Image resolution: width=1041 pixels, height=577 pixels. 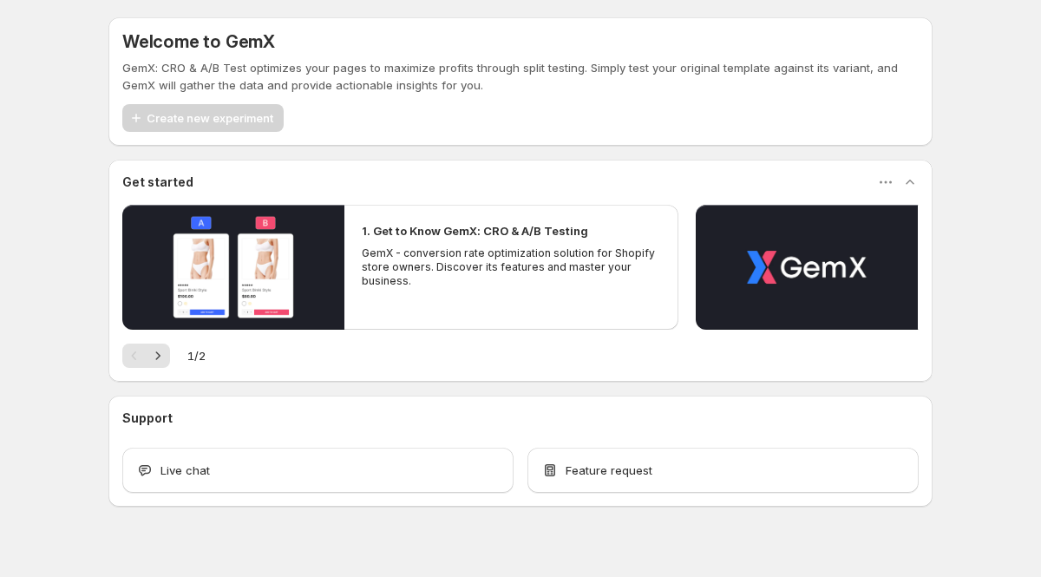 I want to click on p: GemX - conversion rate optimization solution for Shopify store owners. Discover its features and ..., so click(x=511, y=267).